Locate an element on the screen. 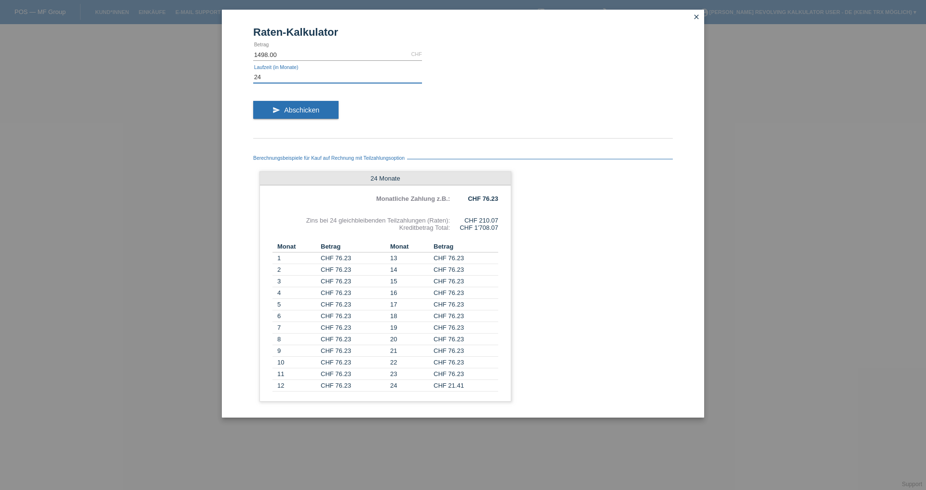 Image resolution: width=926 pixels, height=490 pixels. td: 12 is located at coordinates (297, 385).